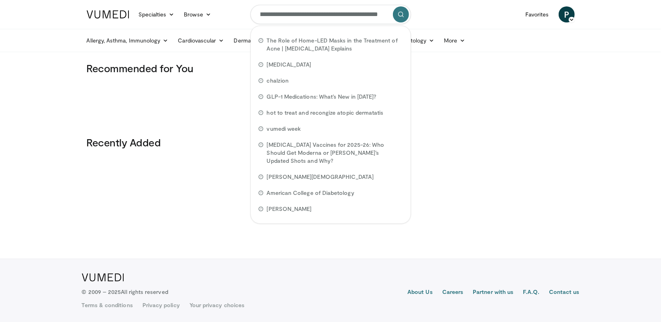  What do you see at coordinates (107, 305) in the screenshot?
I see `a: Terms & conditions` at bounding box center [107, 305].